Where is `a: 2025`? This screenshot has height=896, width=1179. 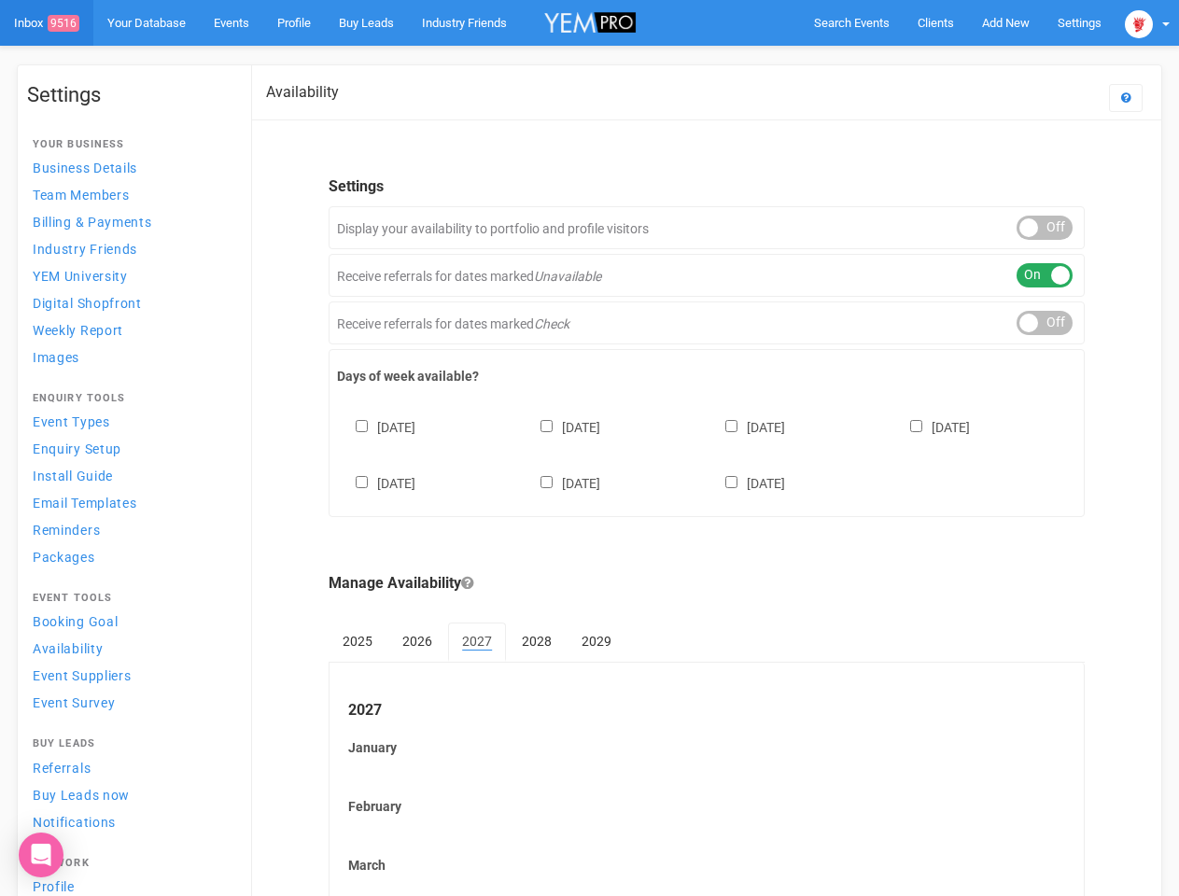
a: 2025 is located at coordinates (357, 641).